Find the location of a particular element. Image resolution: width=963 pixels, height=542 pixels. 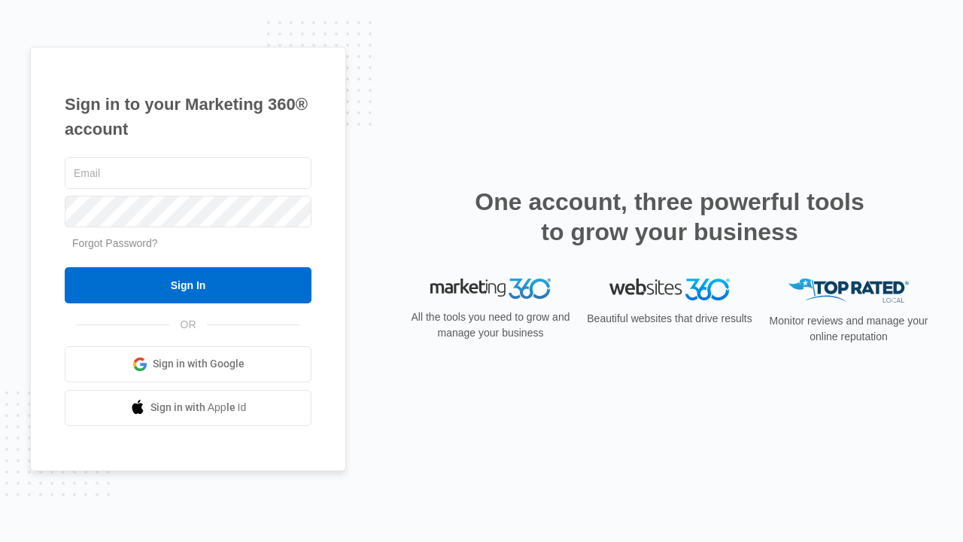

p: All the tools you need to grow and manage your business is located at coordinates (491, 325).